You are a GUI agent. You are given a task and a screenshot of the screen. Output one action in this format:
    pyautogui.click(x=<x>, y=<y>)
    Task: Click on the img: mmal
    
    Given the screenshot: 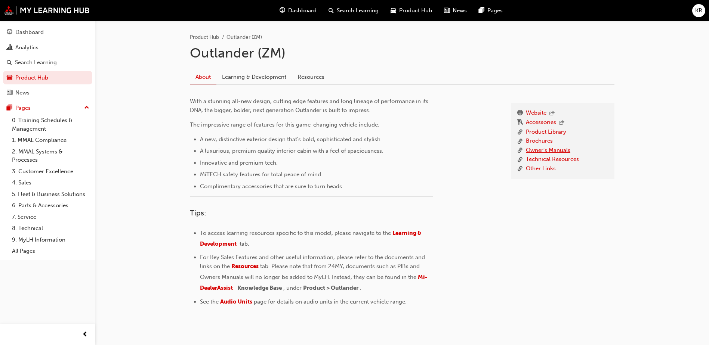 What is the action you would take?
    pyautogui.click(x=47, y=10)
    